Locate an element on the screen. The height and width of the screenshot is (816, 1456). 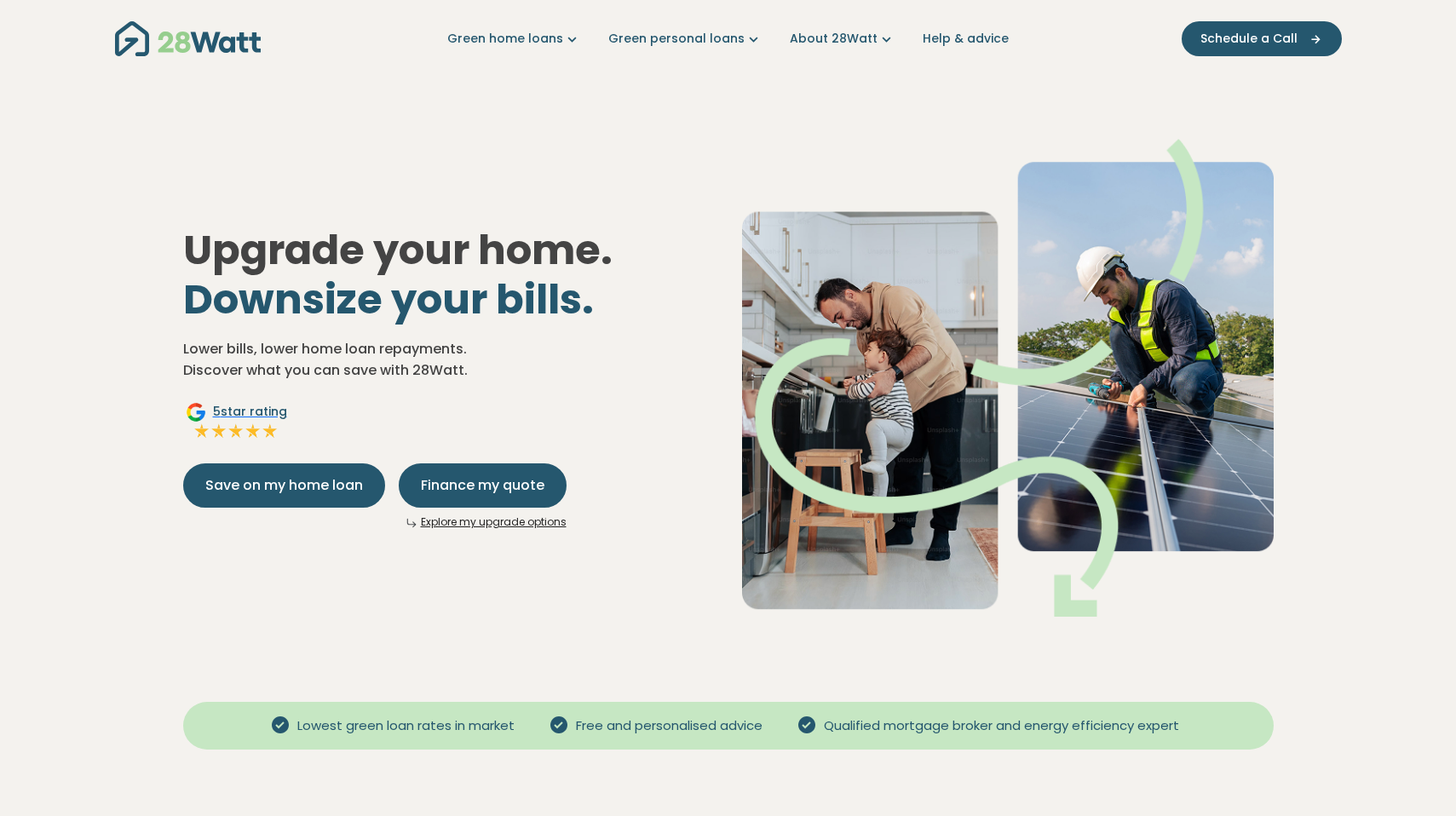
span: Lowest green loan rates in market is located at coordinates (406, 726).